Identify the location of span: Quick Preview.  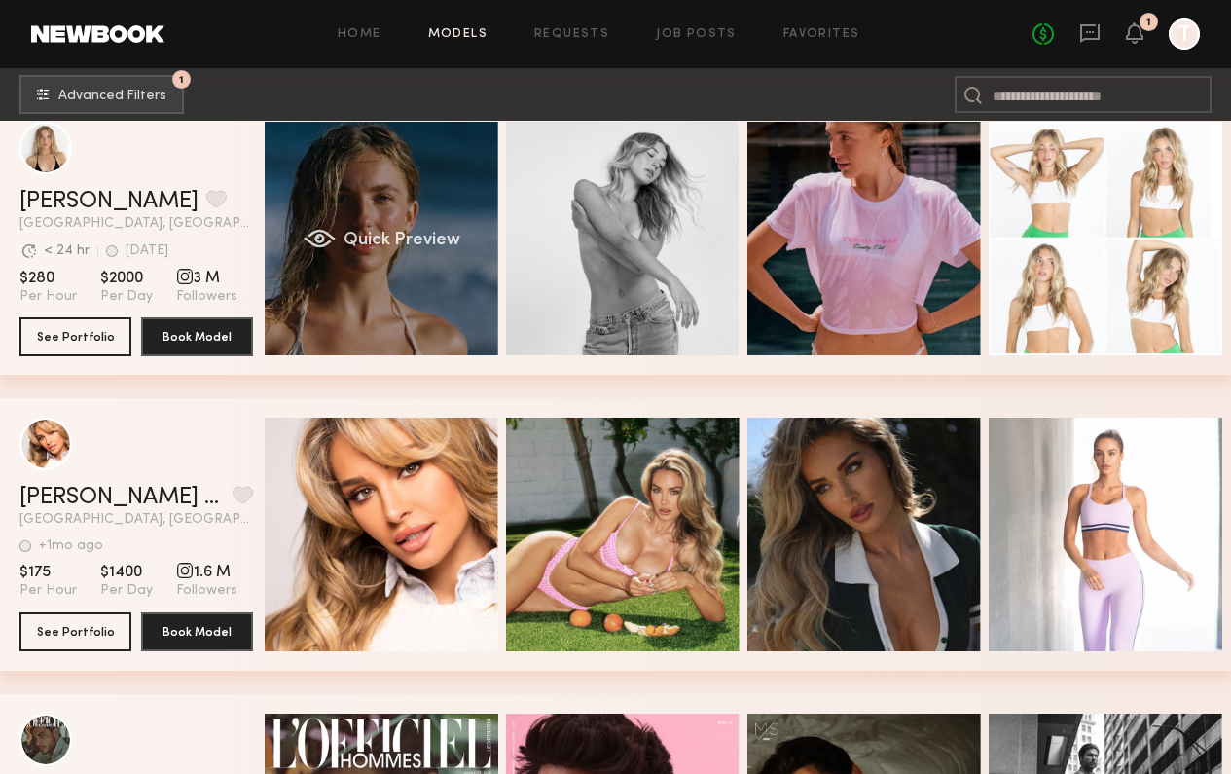
(402, 240).